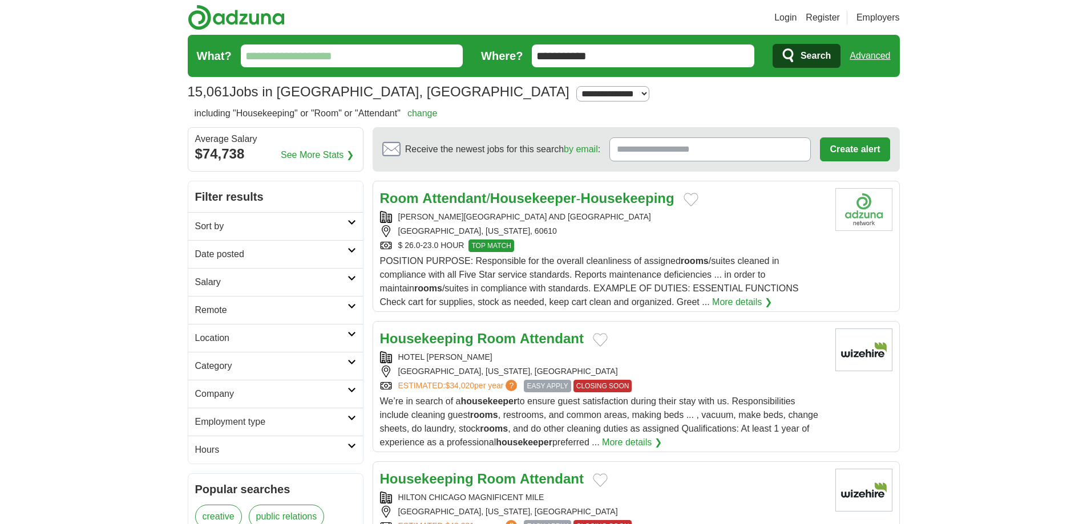  What do you see at coordinates (503, 149) in the screenshot?
I see `span: Receive the newest jobs for this search :` at bounding box center [503, 149].